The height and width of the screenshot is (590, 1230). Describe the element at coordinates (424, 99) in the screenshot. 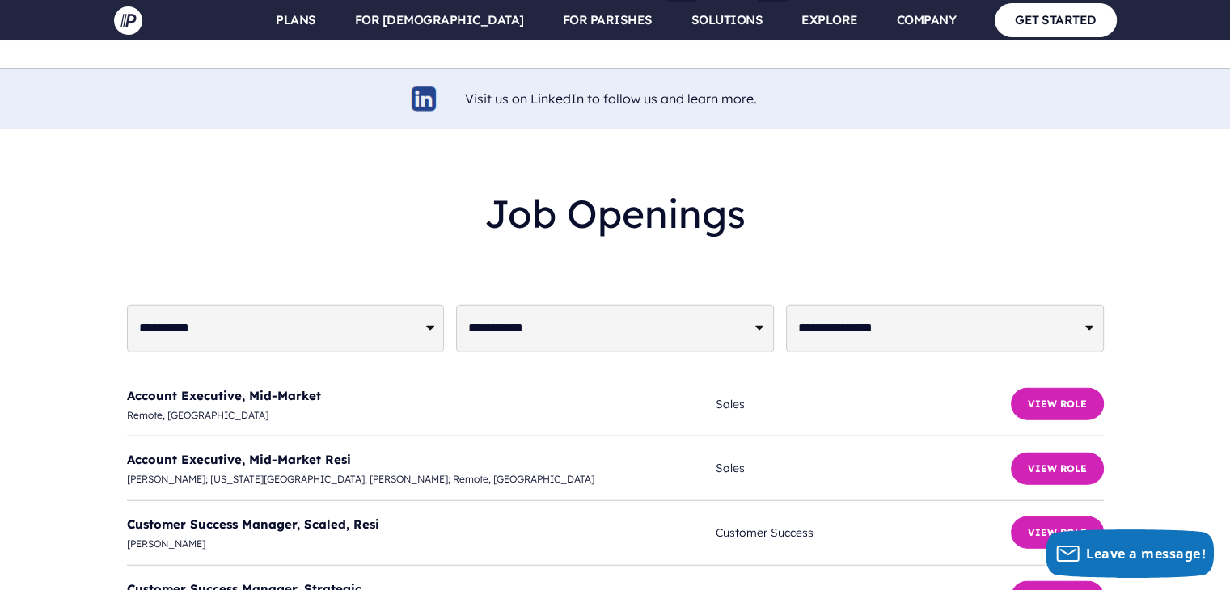

I see `img: linkedin-logo` at that location.